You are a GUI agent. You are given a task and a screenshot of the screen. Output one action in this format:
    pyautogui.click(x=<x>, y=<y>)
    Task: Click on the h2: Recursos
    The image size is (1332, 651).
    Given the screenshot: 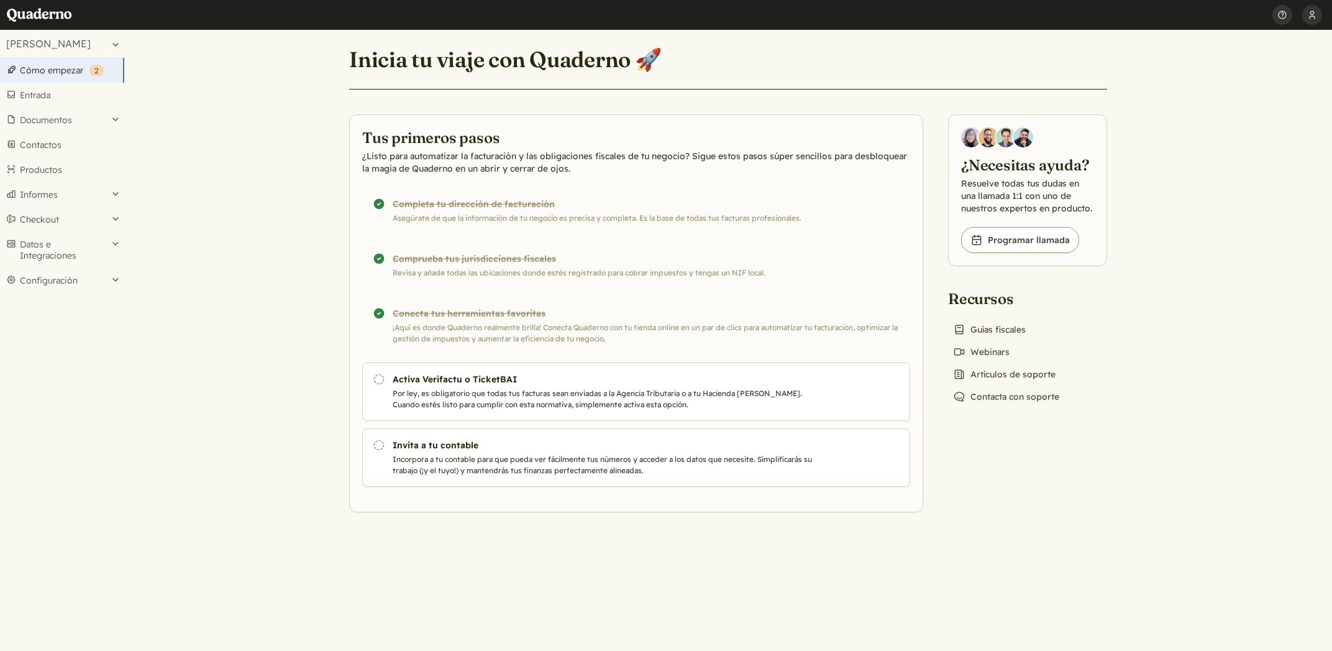 What is the action you would take?
    pyautogui.click(x=1006, y=298)
    